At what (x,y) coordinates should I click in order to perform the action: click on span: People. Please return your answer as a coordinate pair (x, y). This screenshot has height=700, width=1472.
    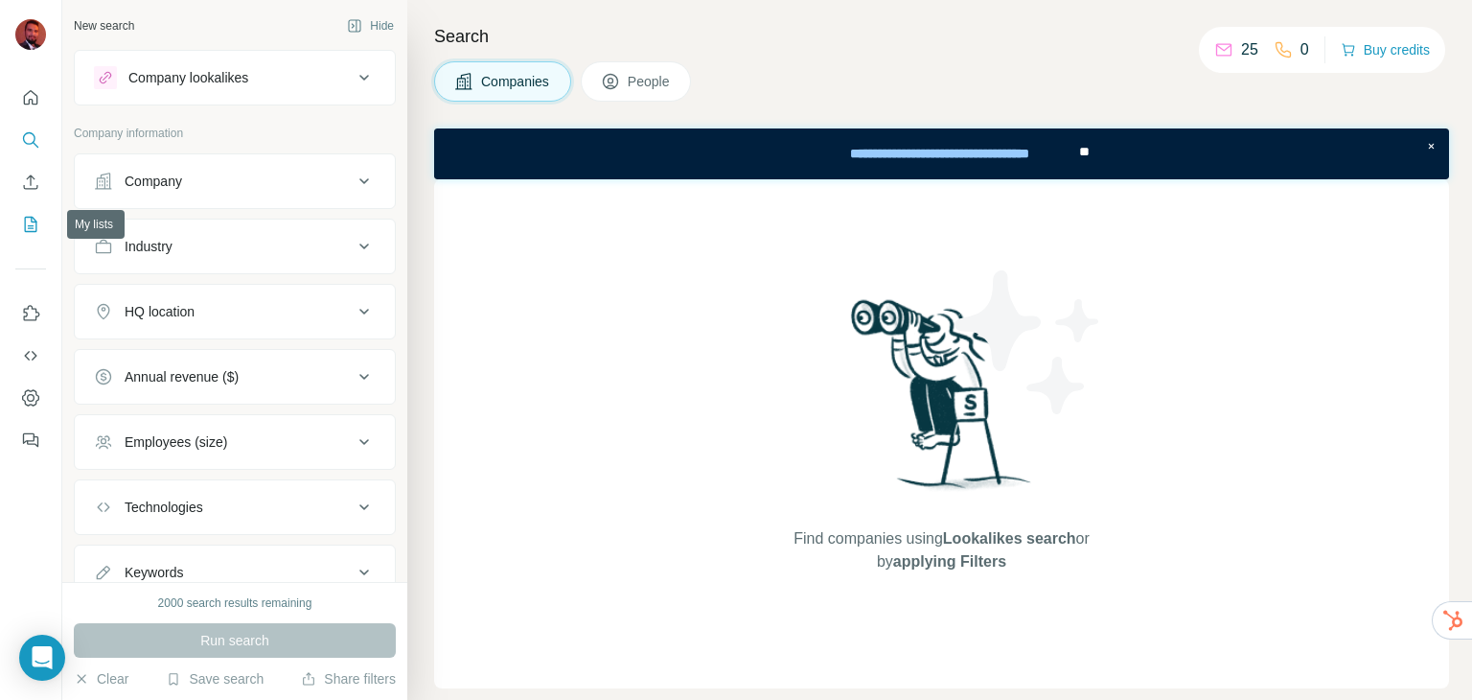
    Looking at the image, I should click on (650, 81).